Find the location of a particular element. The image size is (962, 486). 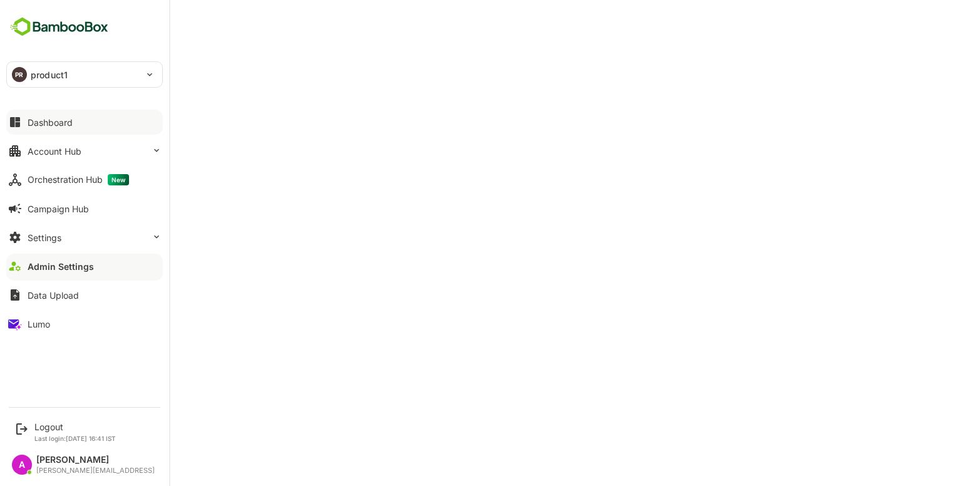

button: Admin Settings is located at coordinates (85, 266).